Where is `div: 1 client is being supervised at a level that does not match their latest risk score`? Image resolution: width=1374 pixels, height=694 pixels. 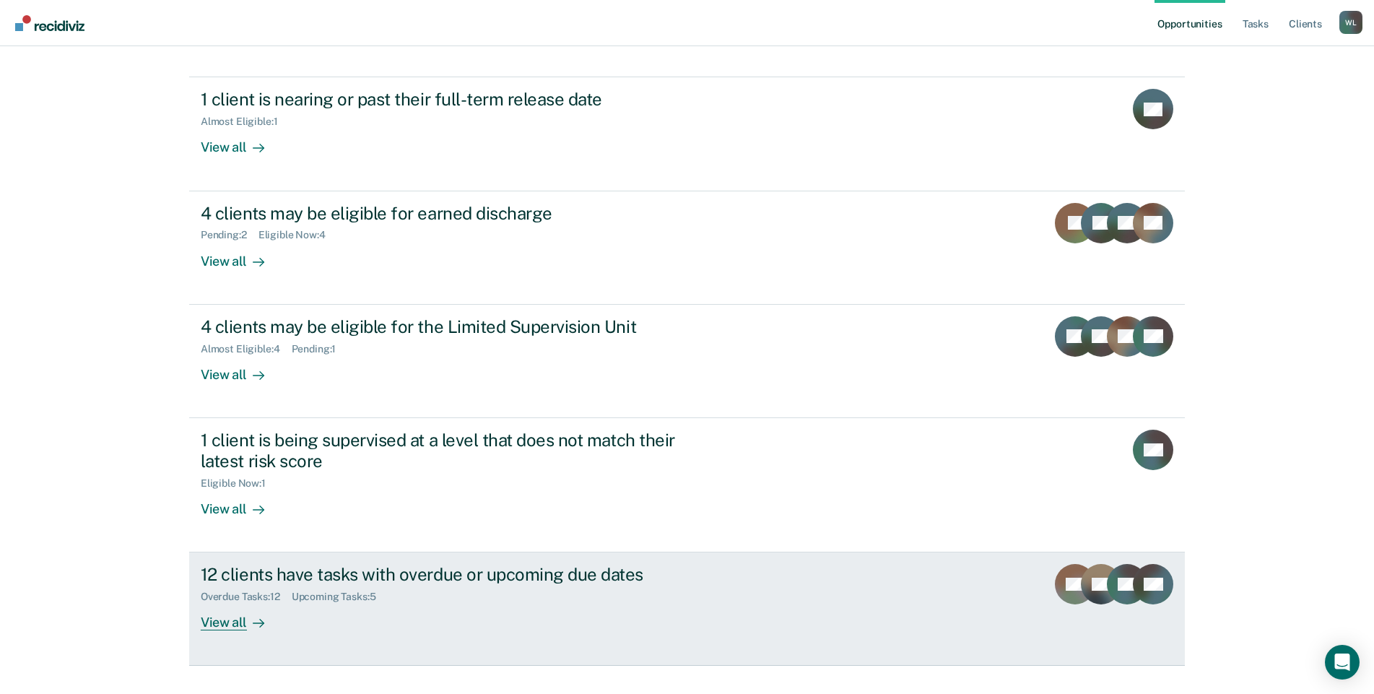
div: 1 client is being supervised at a level that does not match their latest risk score is located at coordinates (454, 451).